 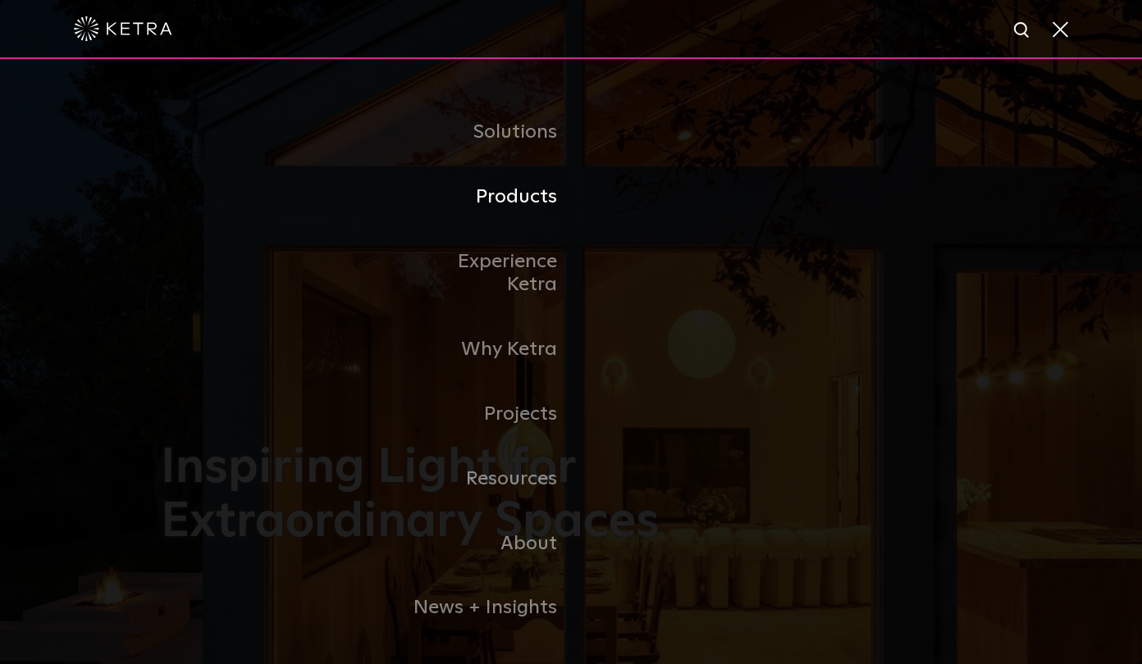 What do you see at coordinates (486, 132) in the screenshot?
I see `a: Solutions` at bounding box center [486, 132].